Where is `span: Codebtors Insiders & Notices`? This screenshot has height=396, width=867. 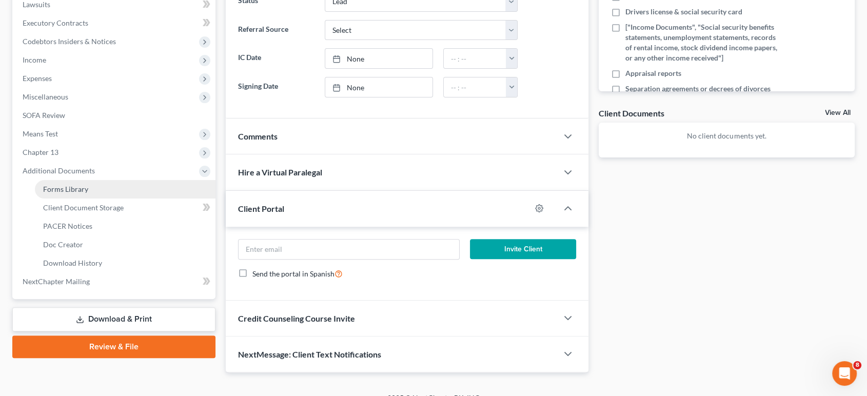
span: Codebtors Insiders & Notices is located at coordinates (69, 41).